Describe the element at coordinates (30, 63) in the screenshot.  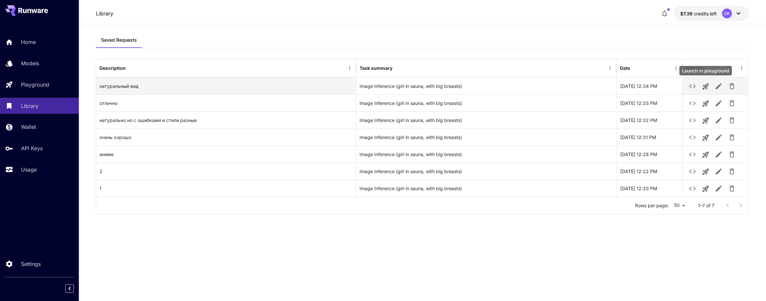
I see `p: Models` at that location.